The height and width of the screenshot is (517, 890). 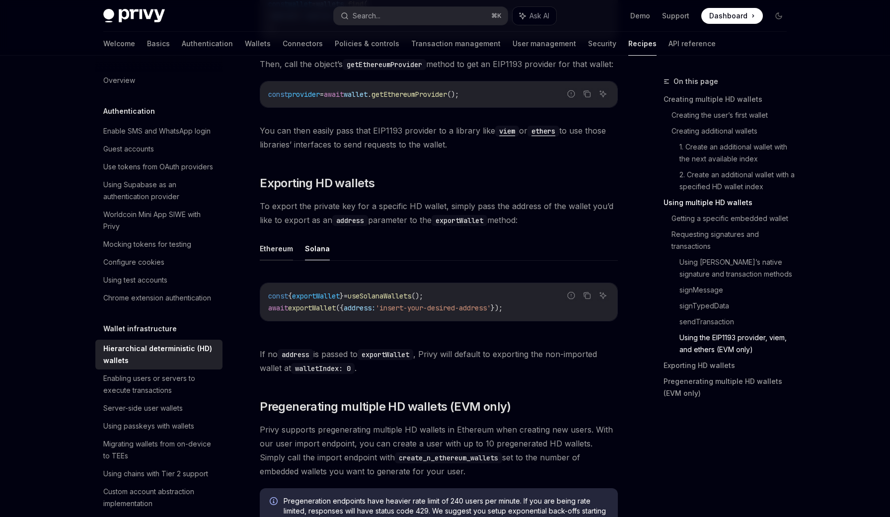 I want to click on svg: Info, so click(x=275, y=502).